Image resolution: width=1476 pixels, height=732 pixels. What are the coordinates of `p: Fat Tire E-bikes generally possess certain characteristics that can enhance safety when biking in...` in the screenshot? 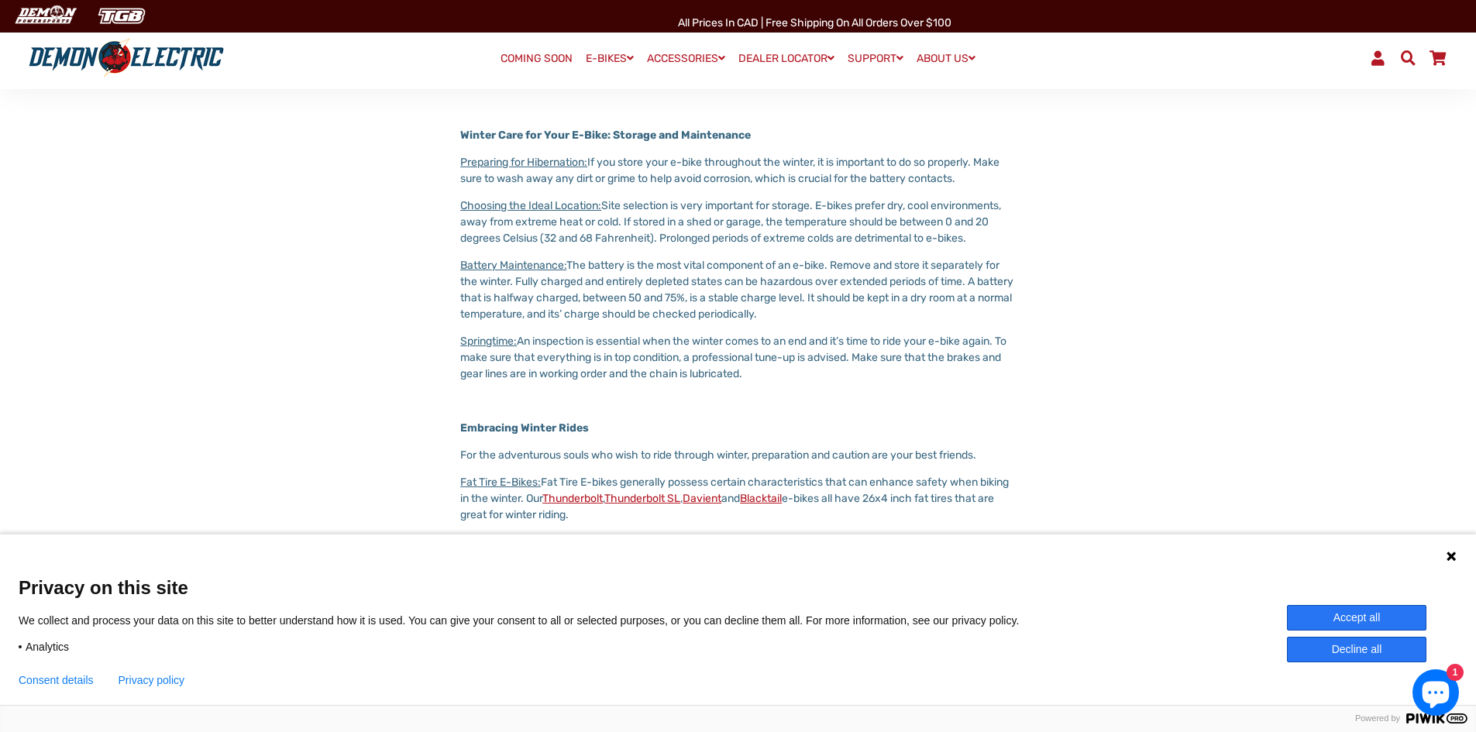 It's located at (738, 498).